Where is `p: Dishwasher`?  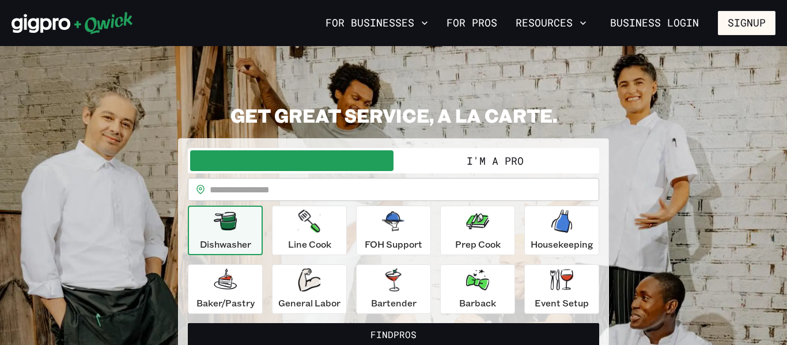
p: Dishwasher is located at coordinates (225, 244).